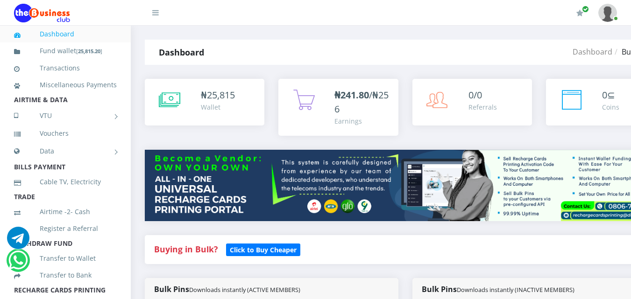 Image resolution: width=631 pixels, height=299 pixels. I want to click on a: Airtime -2- Cash, so click(65, 212).